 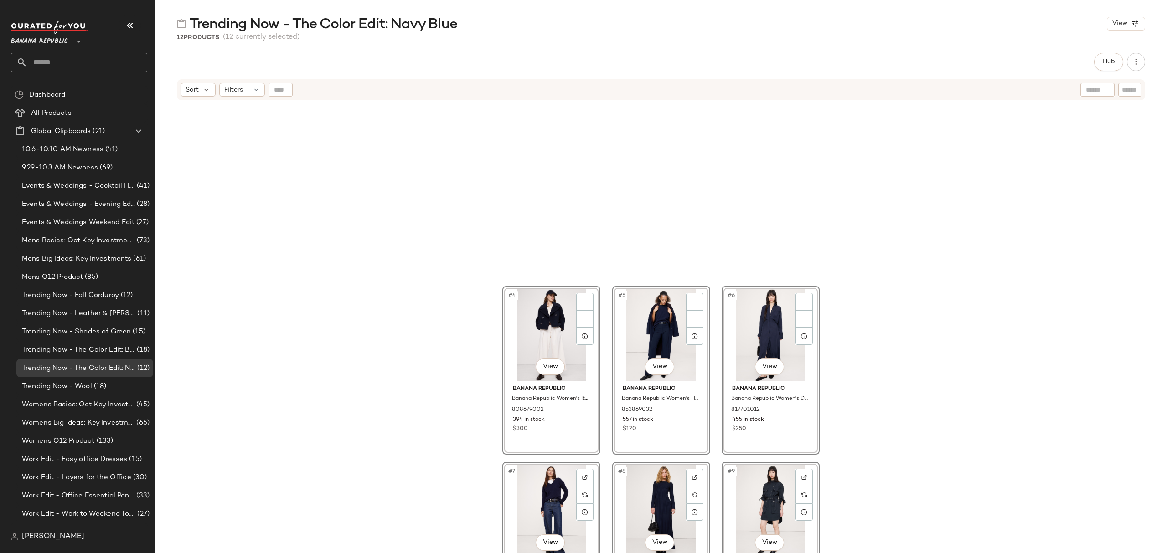 What do you see at coordinates (57, 386) in the screenshot?
I see `span: Trending Now - Wool` at bounding box center [57, 386].